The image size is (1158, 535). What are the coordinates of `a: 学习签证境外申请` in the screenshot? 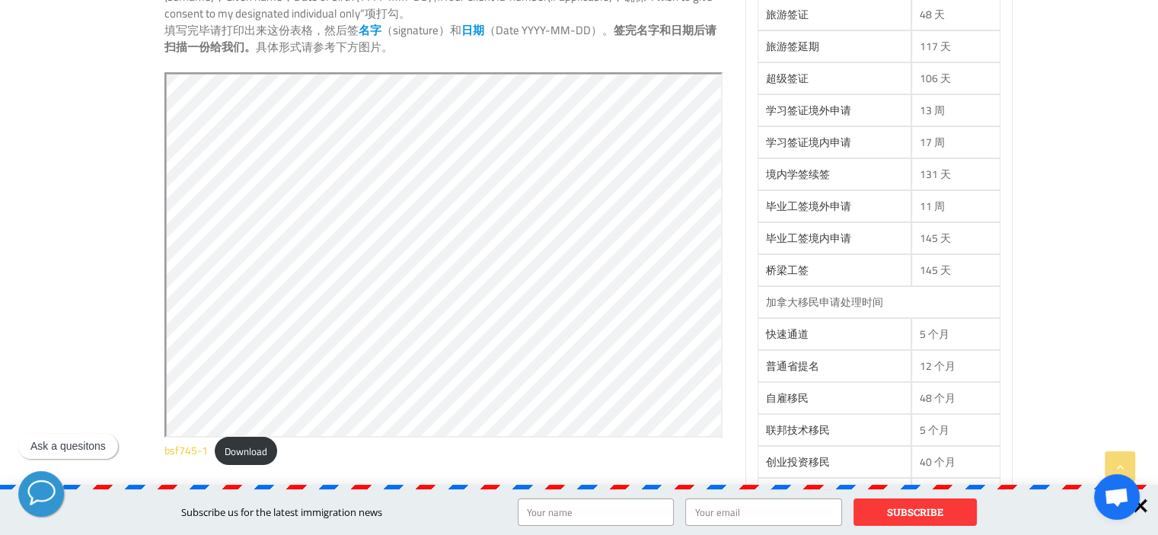 It's located at (809, 110).